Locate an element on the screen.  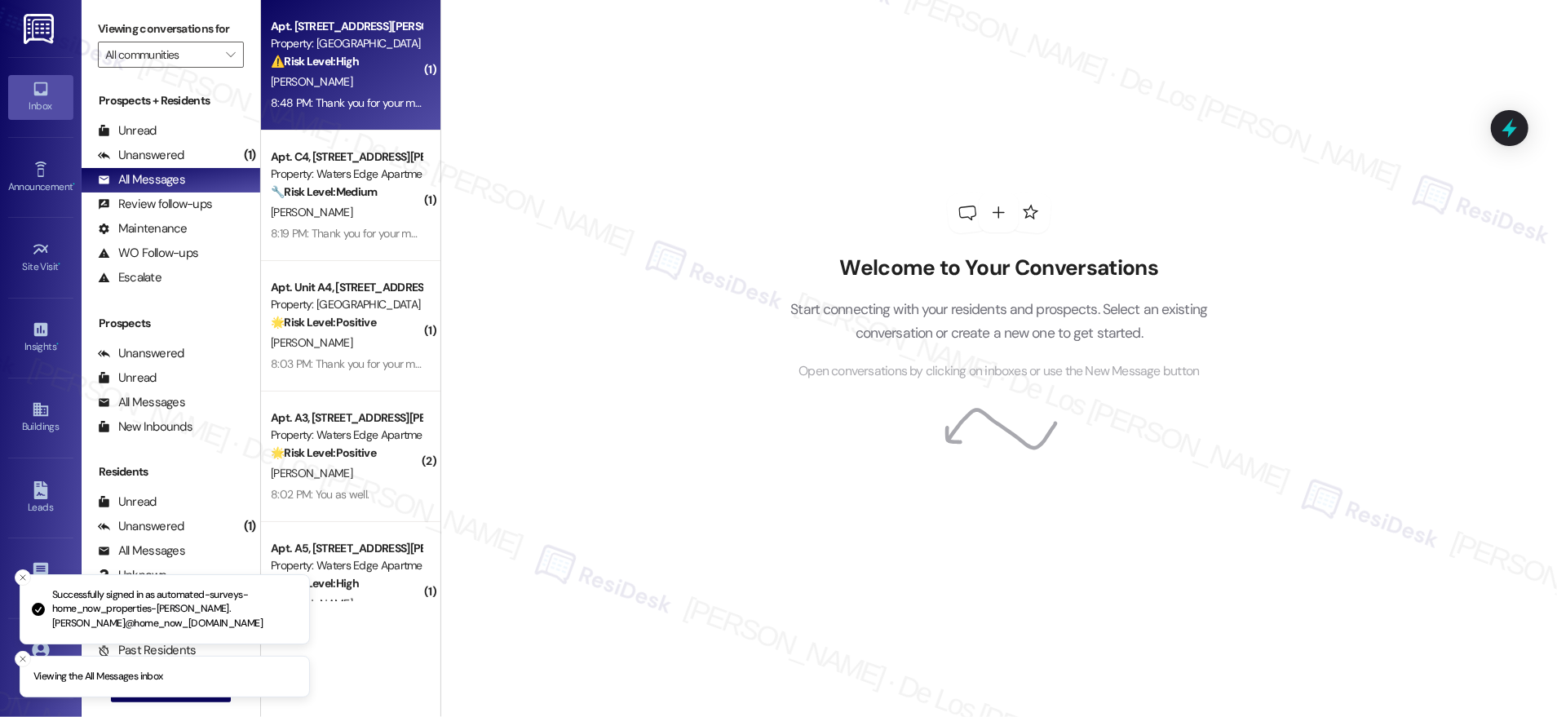
input: All communities is located at coordinates (161, 55).